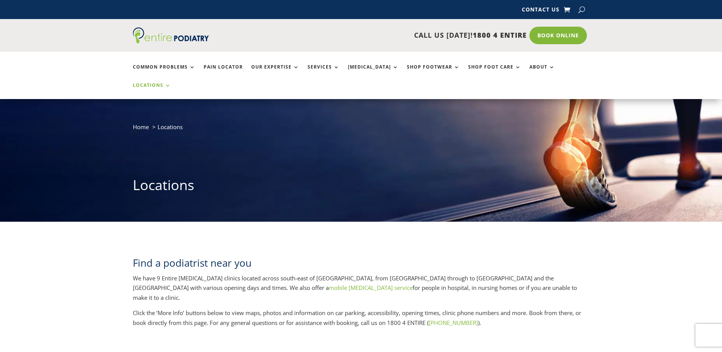 This screenshot has width=722, height=352. What do you see at coordinates (164, 72) in the screenshot?
I see `a: Common Problems` at bounding box center [164, 72].